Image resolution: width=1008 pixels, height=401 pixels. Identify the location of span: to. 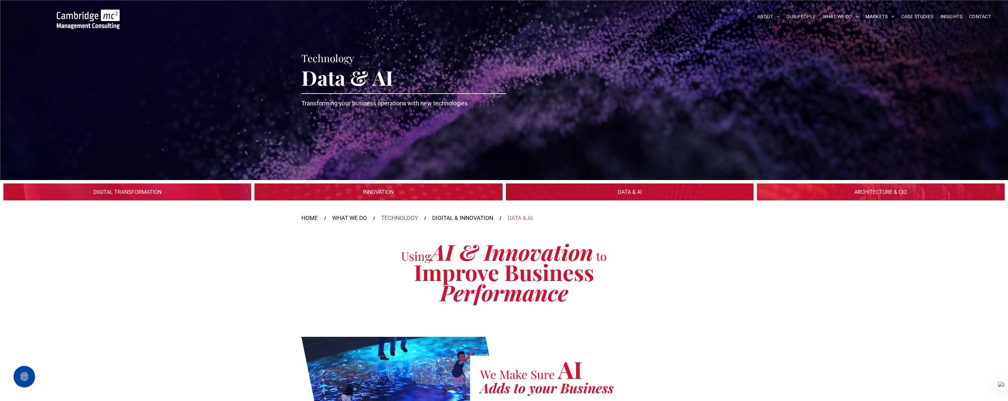
(601, 256).